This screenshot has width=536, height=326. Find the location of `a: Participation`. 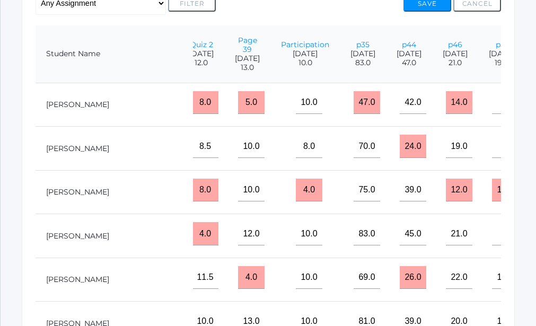

a: Participation is located at coordinates (305, 45).